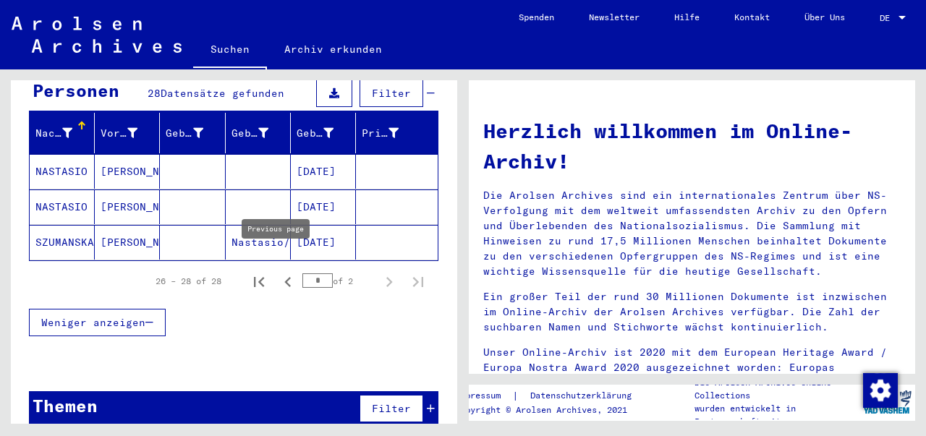 The width and height of the screenshot is (926, 436). What do you see at coordinates (97, 323) in the screenshot?
I see `button: Weniger anzeigen` at bounding box center [97, 323].